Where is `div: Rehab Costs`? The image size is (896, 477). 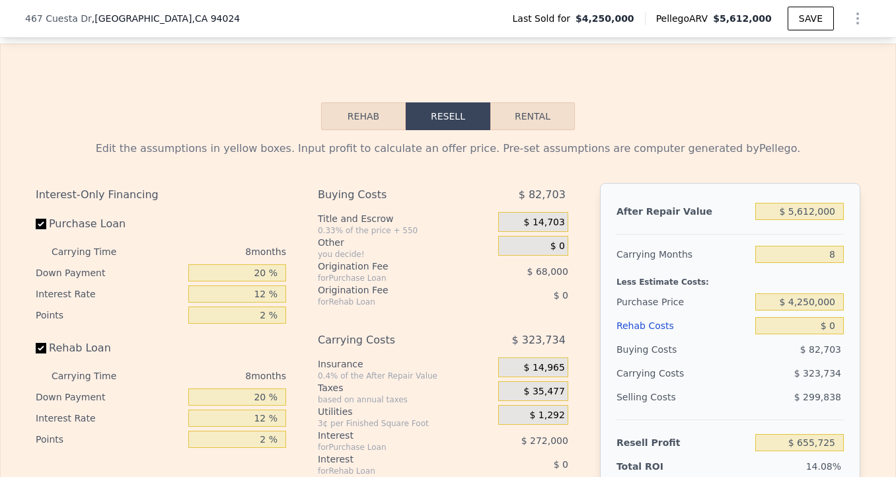 div: Rehab Costs is located at coordinates (683, 326).